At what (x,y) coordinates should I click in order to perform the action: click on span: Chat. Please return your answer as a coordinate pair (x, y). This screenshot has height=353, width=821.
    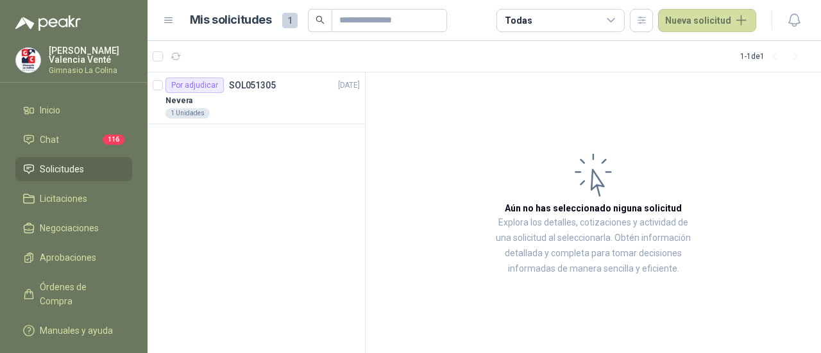
    Looking at the image, I should click on (49, 140).